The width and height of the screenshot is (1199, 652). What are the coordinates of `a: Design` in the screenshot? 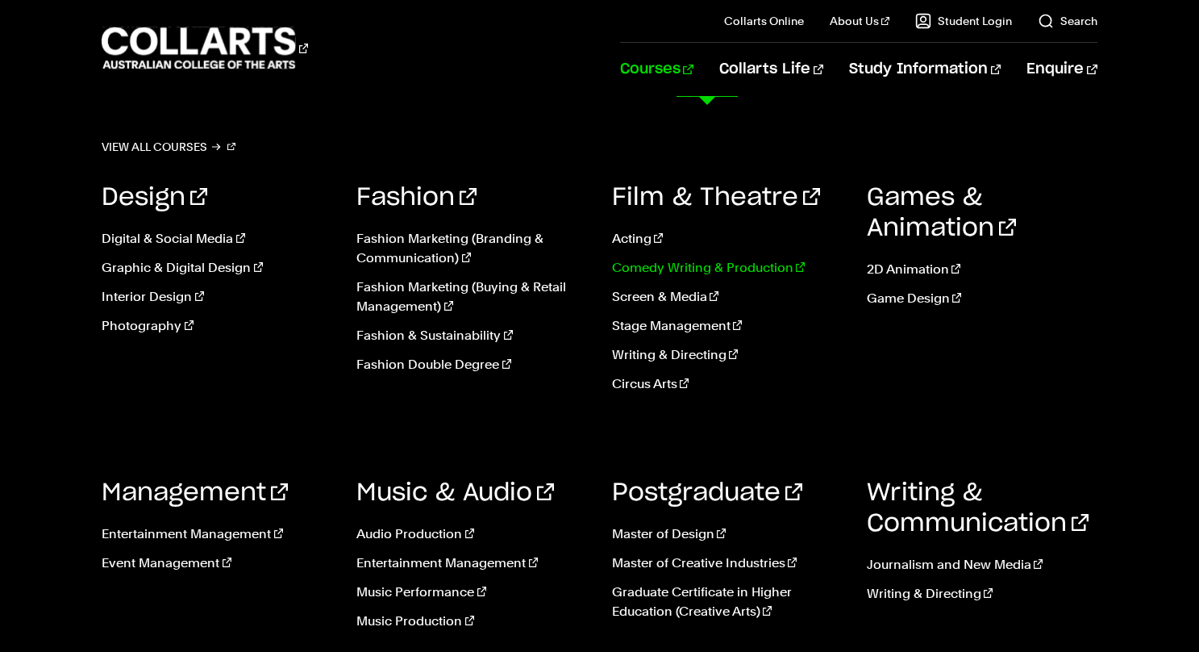 It's located at (154, 198).